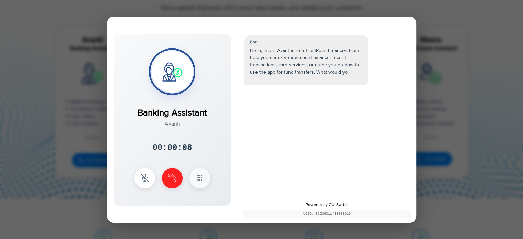 The height and width of the screenshot is (239, 523). Describe the element at coordinates (327, 213) in the screenshot. I see `div: UCID: 82236311410008919` at that location.